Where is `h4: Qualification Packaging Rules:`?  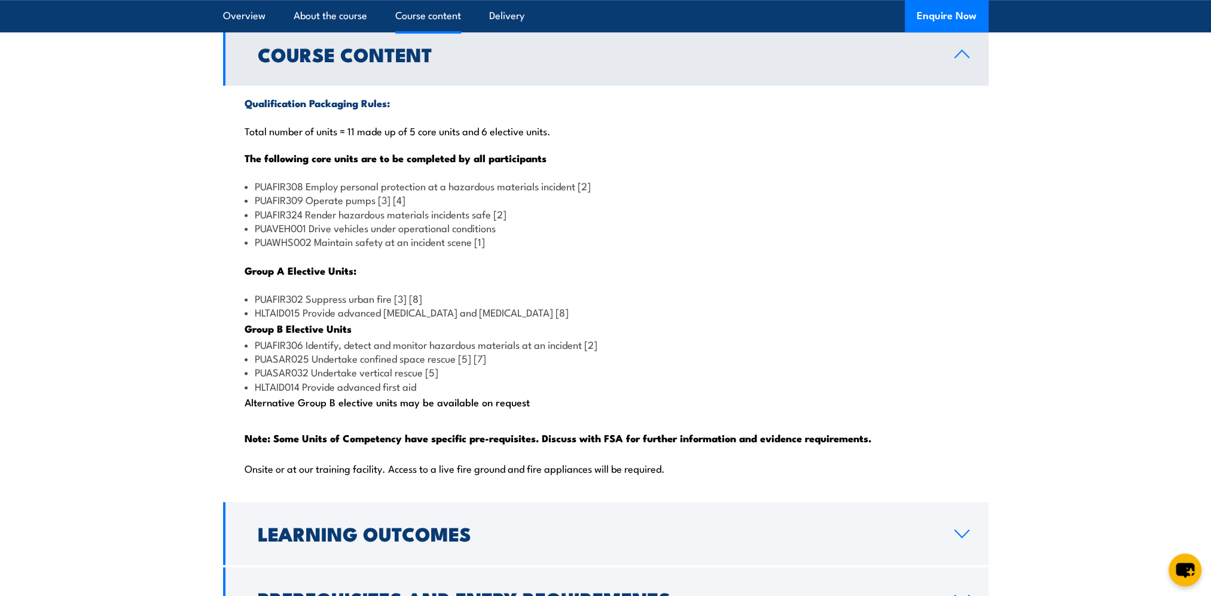
h4: Qualification Packaging Rules: is located at coordinates (606, 103).